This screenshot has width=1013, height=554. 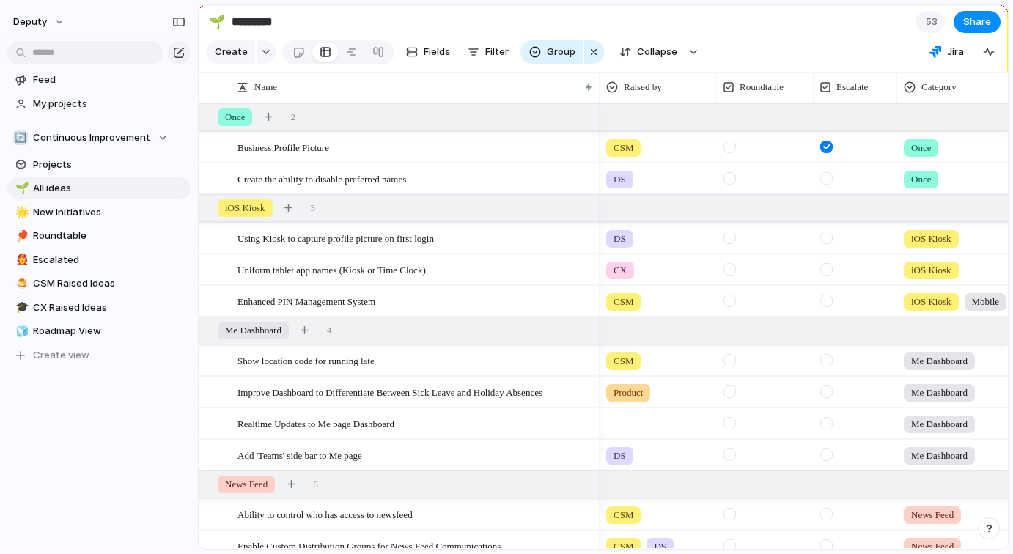 What do you see at coordinates (336, 237) in the screenshot?
I see `span: Using Kiosk to capture profile picture on first login` at bounding box center [336, 237].